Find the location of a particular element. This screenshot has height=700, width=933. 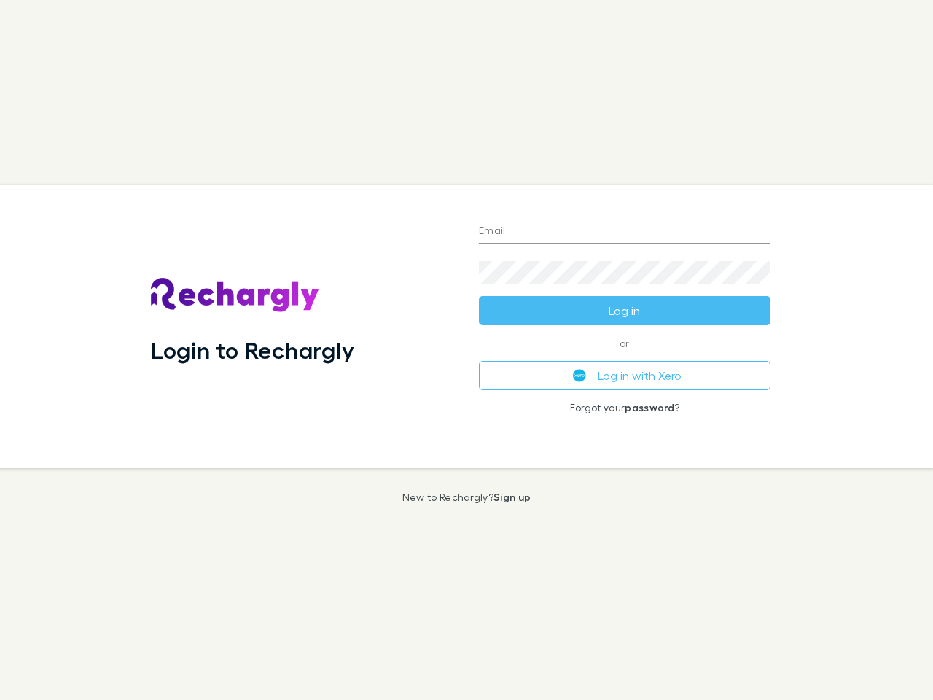

button: Log in with Xero is located at coordinates (625, 375).